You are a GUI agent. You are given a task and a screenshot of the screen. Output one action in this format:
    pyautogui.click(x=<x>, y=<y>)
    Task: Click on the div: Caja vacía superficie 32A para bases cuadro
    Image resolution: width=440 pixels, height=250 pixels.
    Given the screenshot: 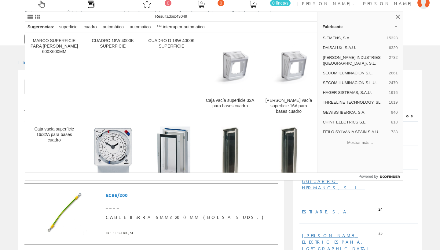 What is the action you would take?
    pyautogui.click(x=230, y=104)
    